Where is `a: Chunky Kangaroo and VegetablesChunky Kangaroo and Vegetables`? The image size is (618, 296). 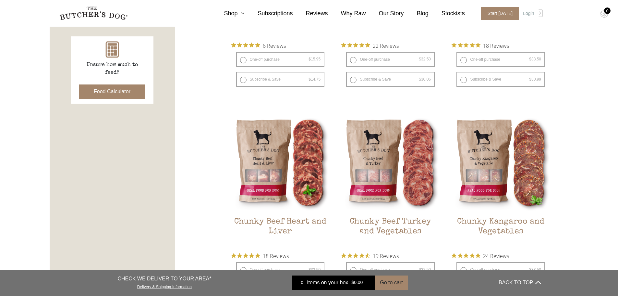
a: Chunky Kangaroo and VegetablesChunky Kangaroo and Vegetables is located at coordinates (501, 180).